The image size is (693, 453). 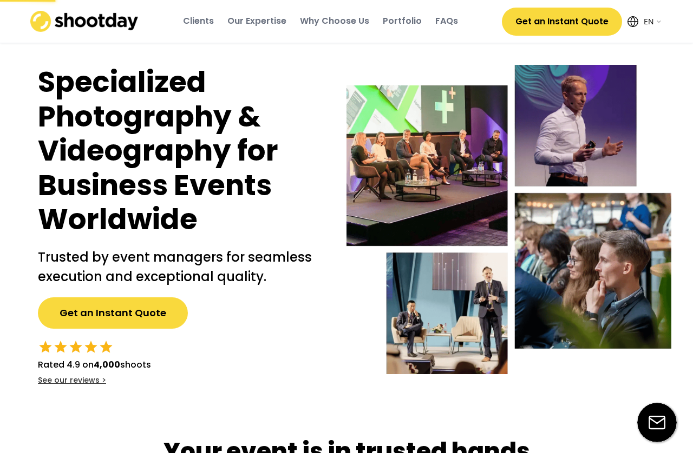 What do you see at coordinates (84, 21) in the screenshot?
I see `img: shootday_logo.png` at bounding box center [84, 21].